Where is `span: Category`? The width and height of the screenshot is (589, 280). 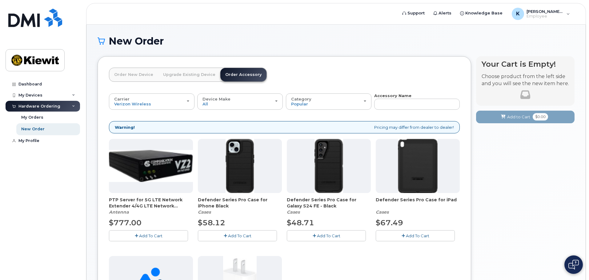
span: Category is located at coordinates (301, 99).